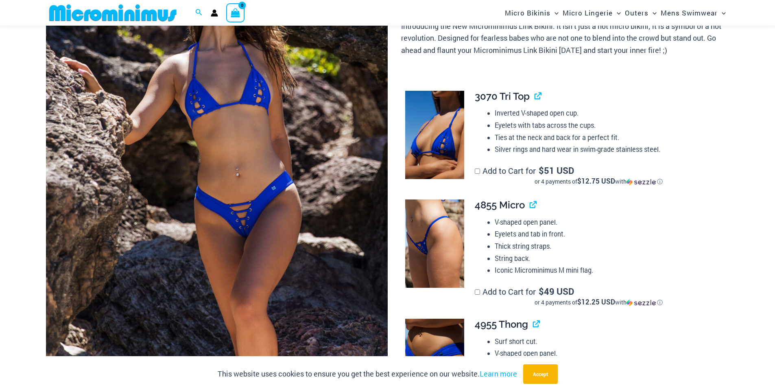 This screenshot has height=392, width=775. Describe the element at coordinates (588, 13) in the screenshot. I see `span: Micro Lingerie` at that location.